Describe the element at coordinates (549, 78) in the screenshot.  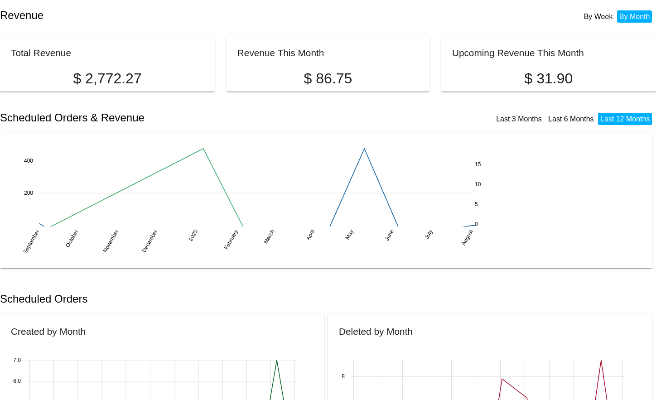
I see `p: $ 31.90` at that location.